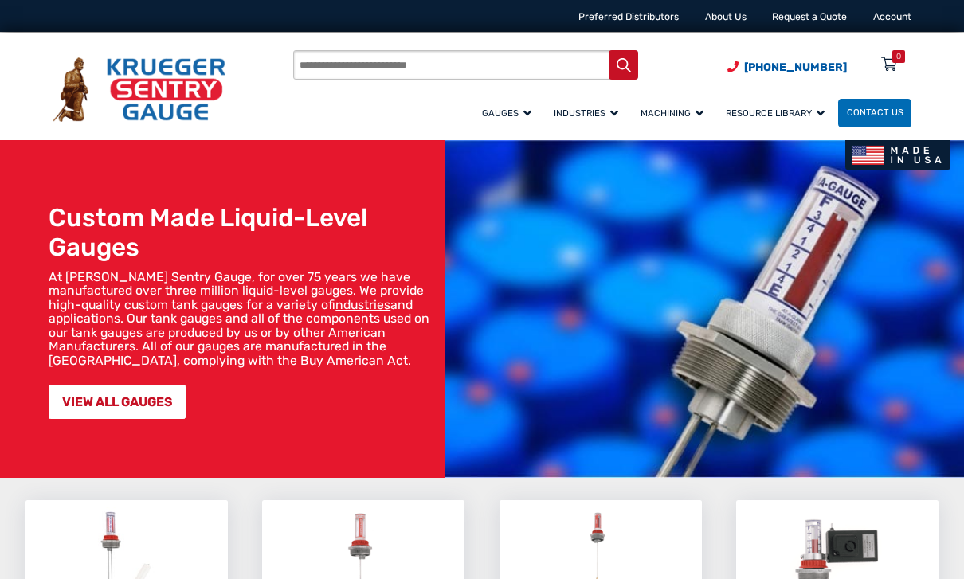 This screenshot has width=964, height=579. Describe the element at coordinates (507, 113) in the screenshot. I see `span: Gauges` at that location.